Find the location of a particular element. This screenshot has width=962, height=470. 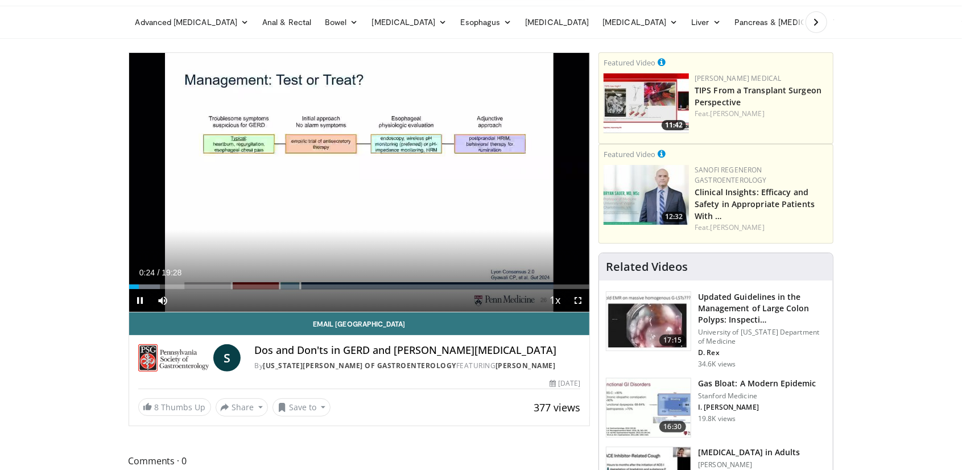

h4: Related Videos is located at coordinates (647, 267).